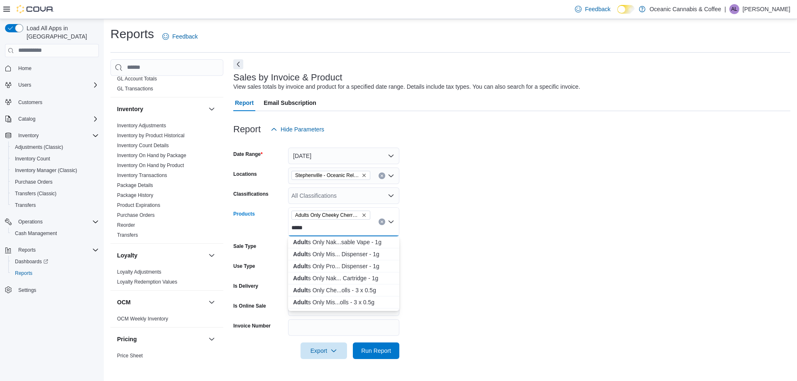 The image size is (797, 381). What do you see at coordinates (137, 79) in the screenshot?
I see `a: GL Account Totals` at bounding box center [137, 79].